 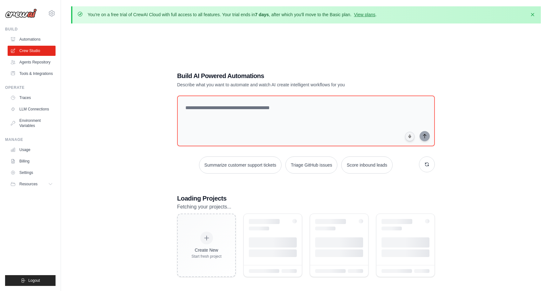 What do you see at coordinates (206, 257) in the screenshot?
I see `div: Start fresh project` at bounding box center [206, 257].